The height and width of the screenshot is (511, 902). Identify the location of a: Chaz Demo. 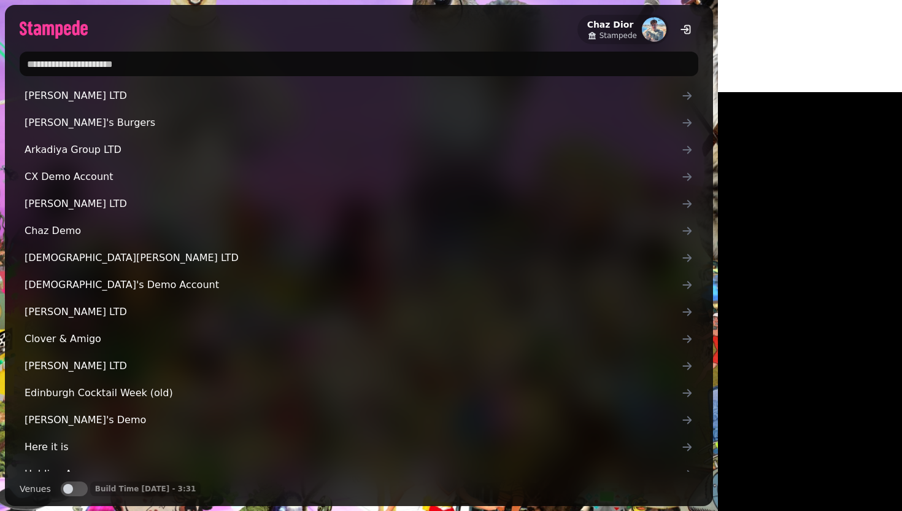
(359, 231).